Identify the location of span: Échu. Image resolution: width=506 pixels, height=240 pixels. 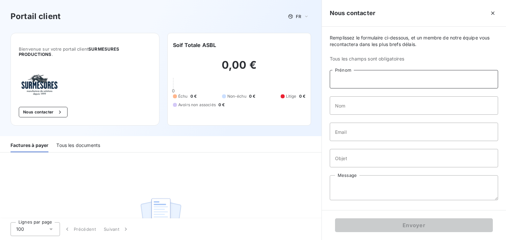
(183, 96).